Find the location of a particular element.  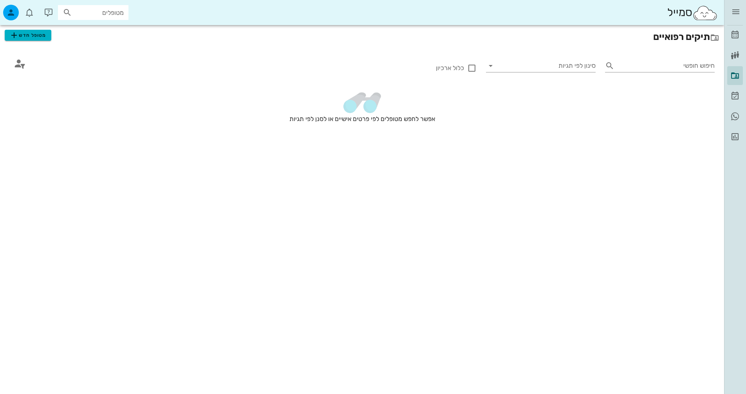

span: מטופל חדש is located at coordinates (28, 35).